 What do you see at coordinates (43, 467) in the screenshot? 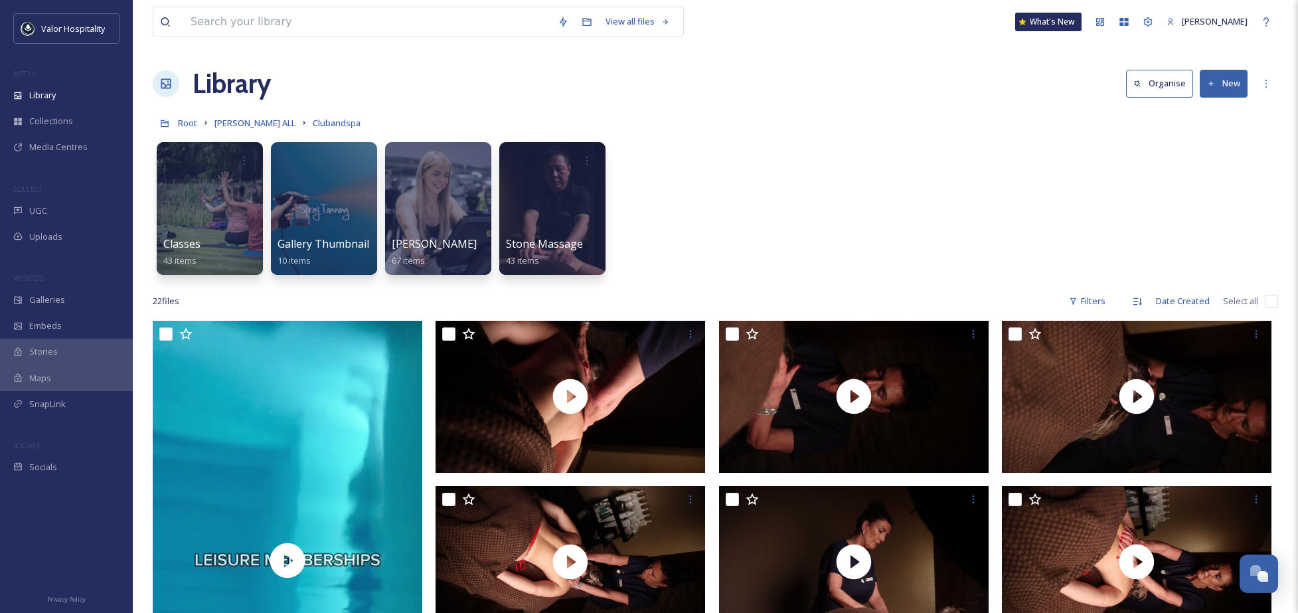
I see `span: Socials` at bounding box center [43, 467].